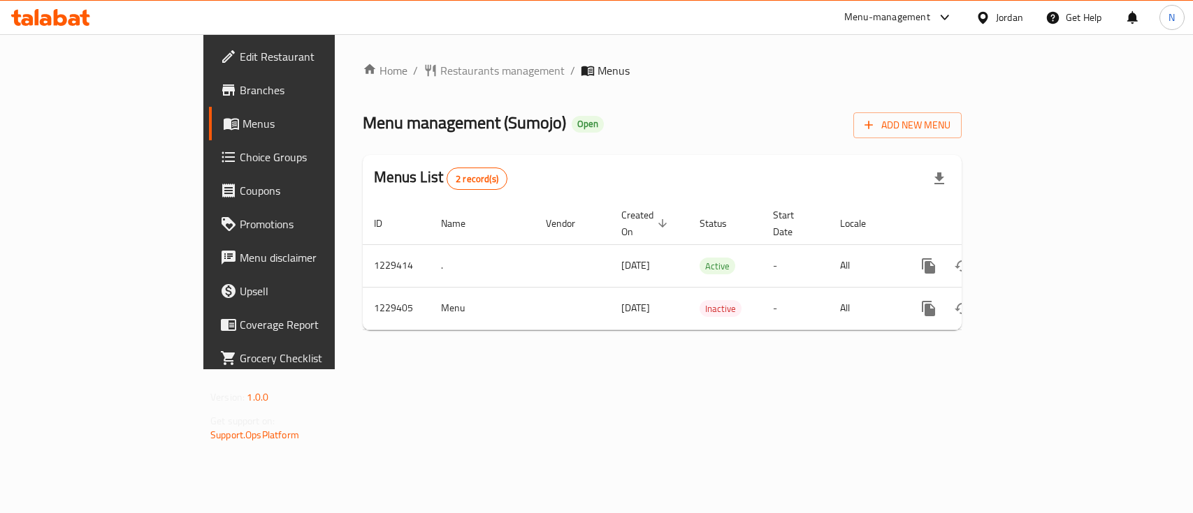 The image size is (1193, 513). Describe the element at coordinates (254, 435) in the screenshot. I see `a: Support.OpsPlatform` at that location.